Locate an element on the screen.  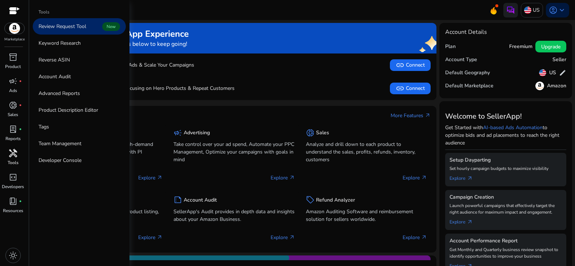
h5: Freemium is located at coordinates (521, 47).